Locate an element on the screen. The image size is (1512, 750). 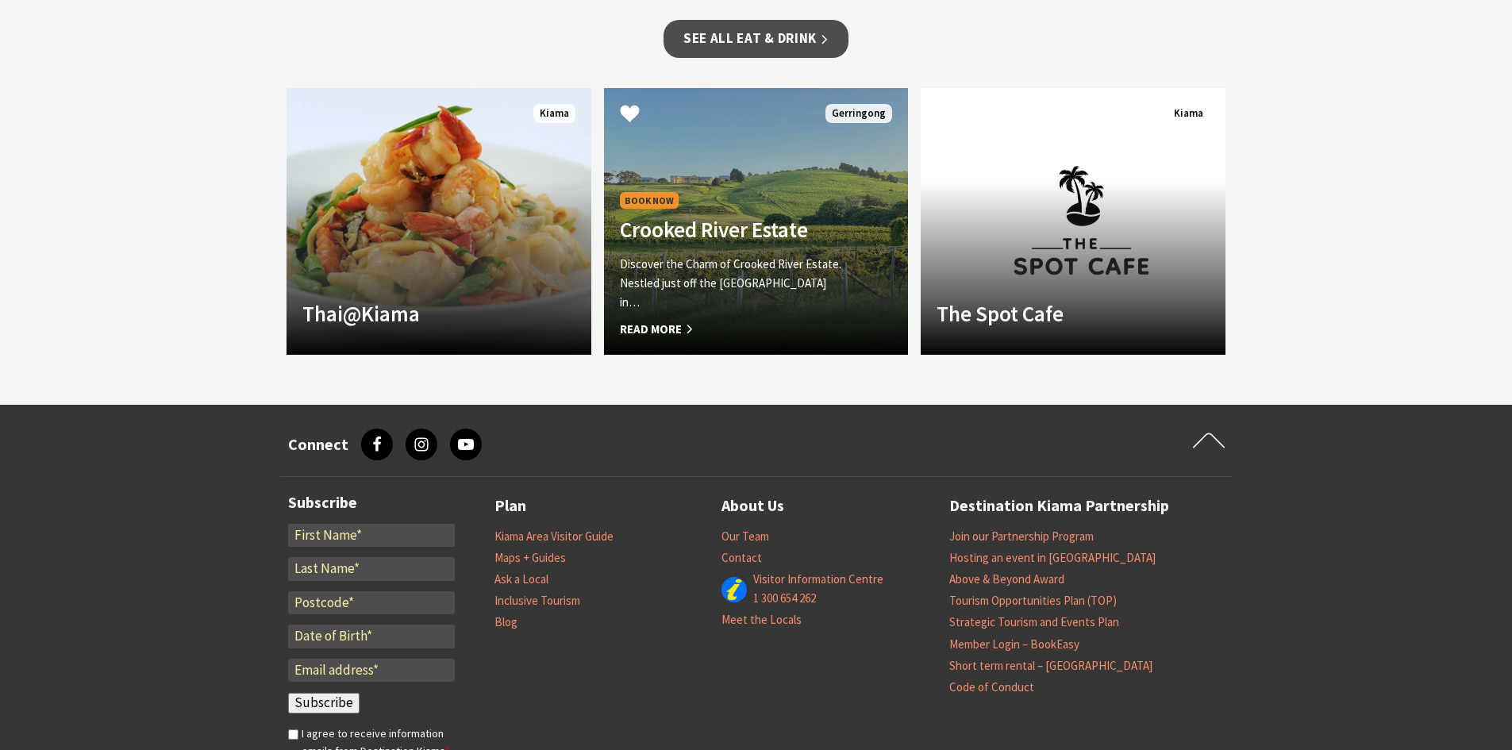
a: Book Now Crooked River Estate Discover the Charm of Crooked River Estate. Nestled just off the [G... is located at coordinates (756, 221).